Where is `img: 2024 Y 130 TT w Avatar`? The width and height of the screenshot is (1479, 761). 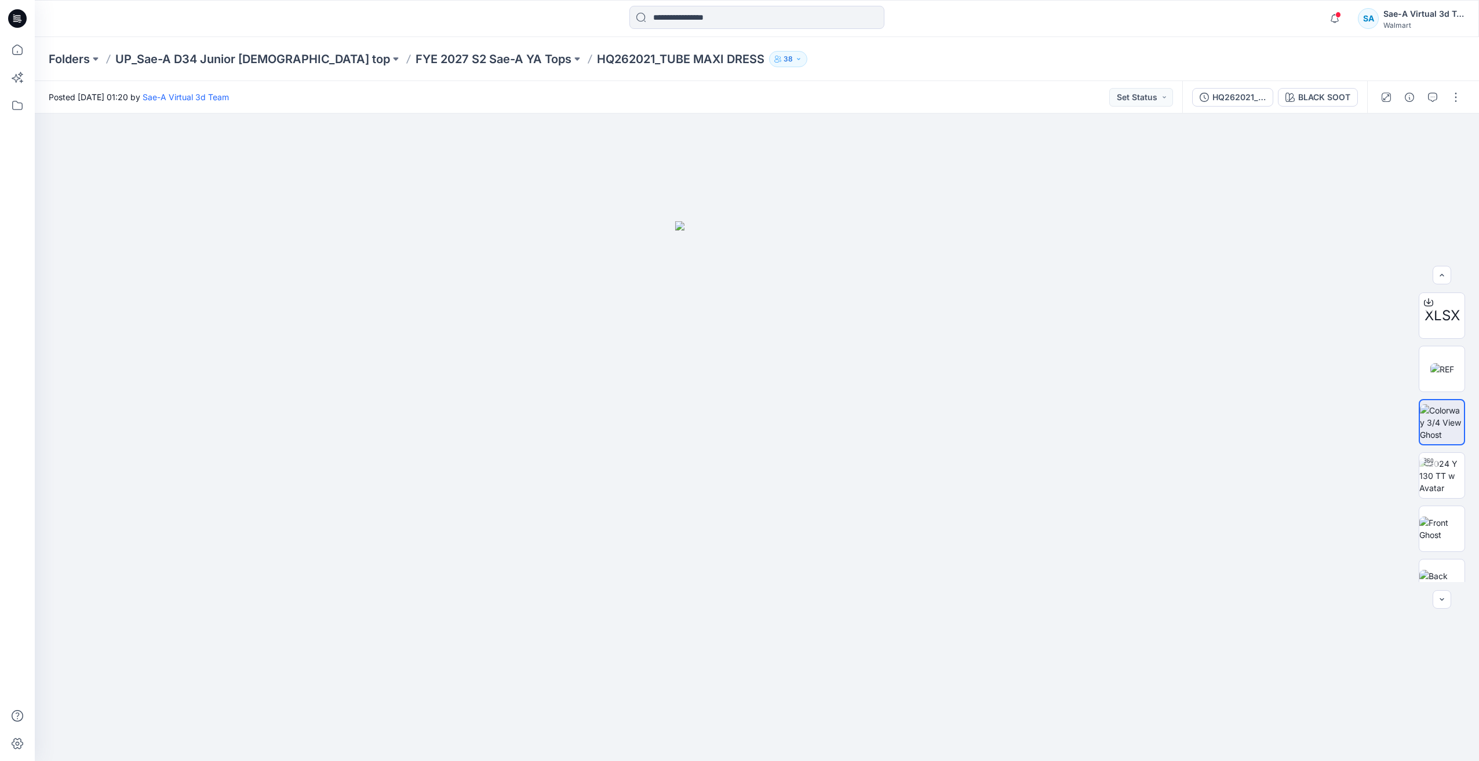
img: 2024 Y 130 TT w Avatar is located at coordinates (1442, 476).